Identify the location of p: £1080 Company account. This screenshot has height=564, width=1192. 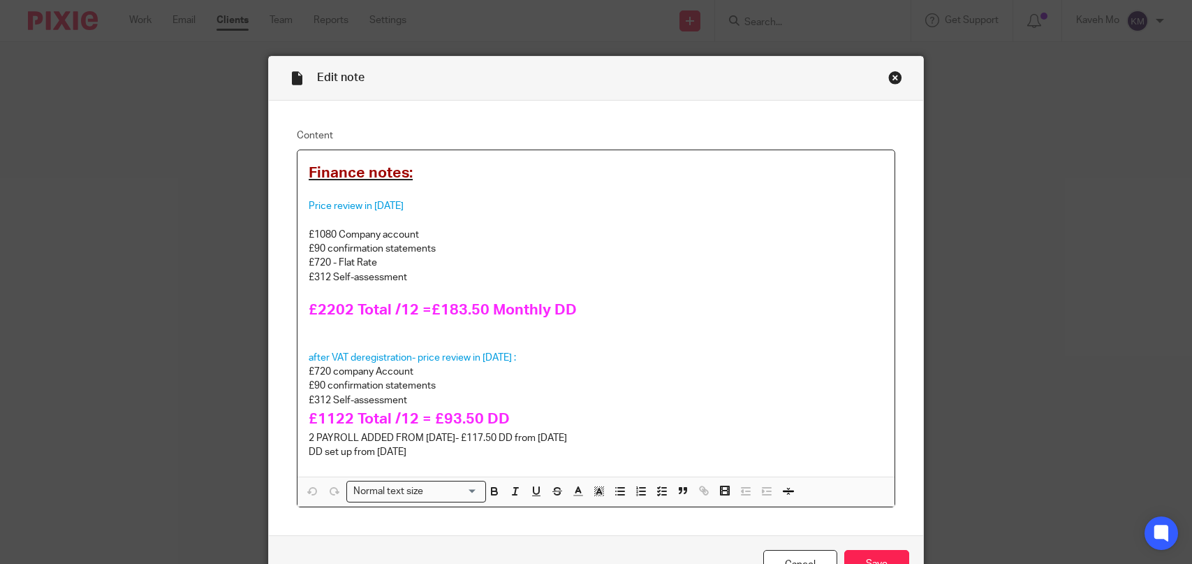
(596, 235).